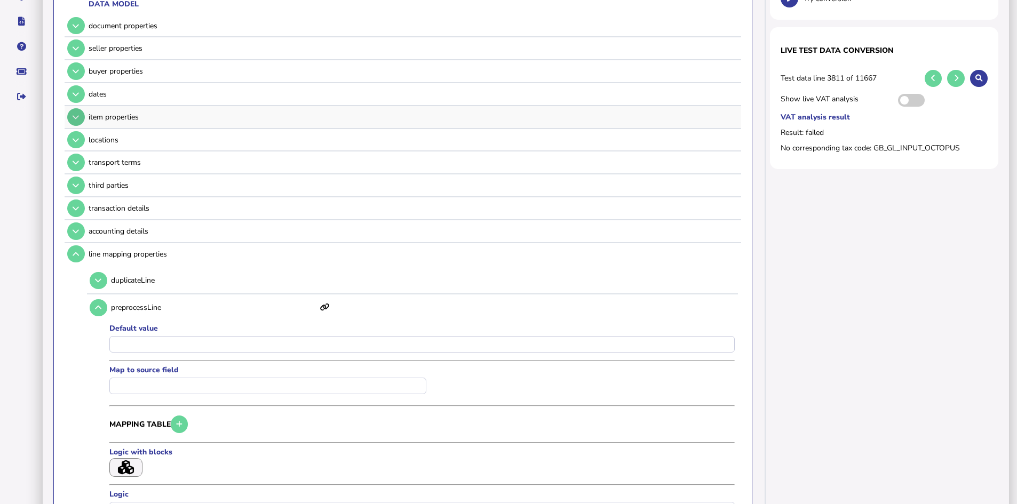 This screenshot has width=1017, height=504. I want to click on label: Default value, so click(422, 328).